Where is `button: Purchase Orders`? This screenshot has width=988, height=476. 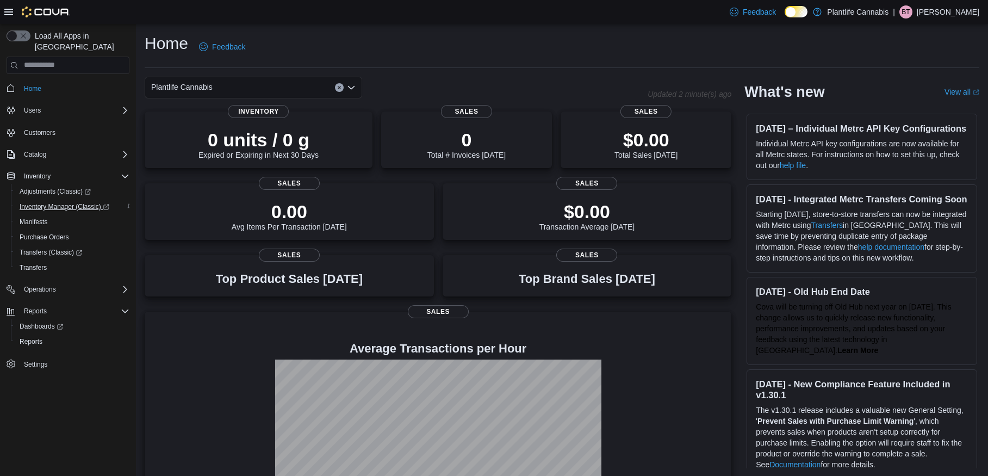 button: Purchase Orders is located at coordinates (72, 237).